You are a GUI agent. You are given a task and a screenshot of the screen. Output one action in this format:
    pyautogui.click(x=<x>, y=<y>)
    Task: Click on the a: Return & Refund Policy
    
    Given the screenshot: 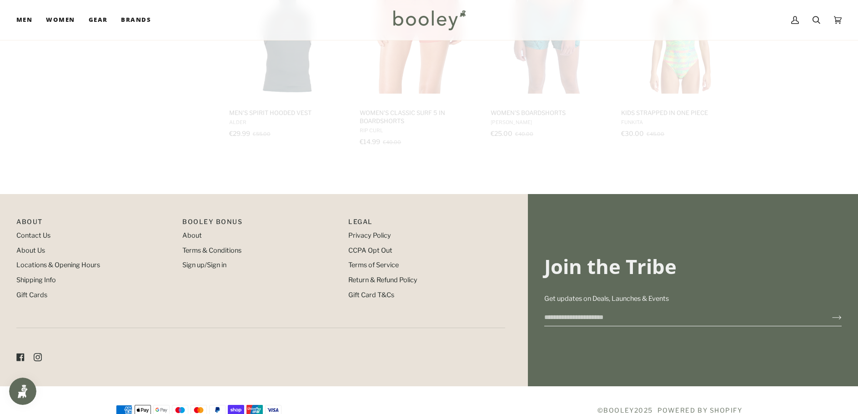 What is the action you would take?
    pyautogui.click(x=383, y=280)
    